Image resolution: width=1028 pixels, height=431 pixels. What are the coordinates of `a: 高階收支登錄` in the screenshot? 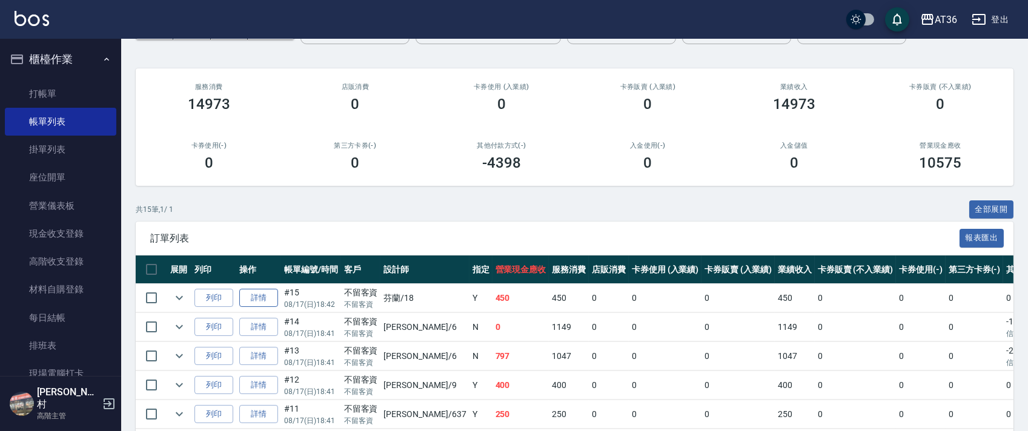 It's located at (61, 262).